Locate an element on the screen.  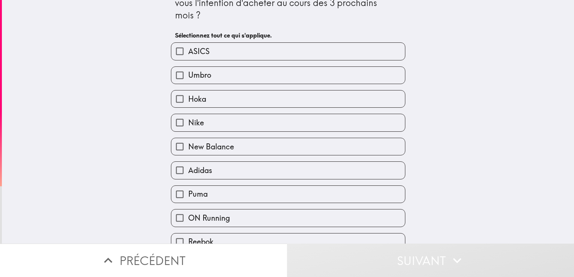
span: Nike is located at coordinates (196, 123).